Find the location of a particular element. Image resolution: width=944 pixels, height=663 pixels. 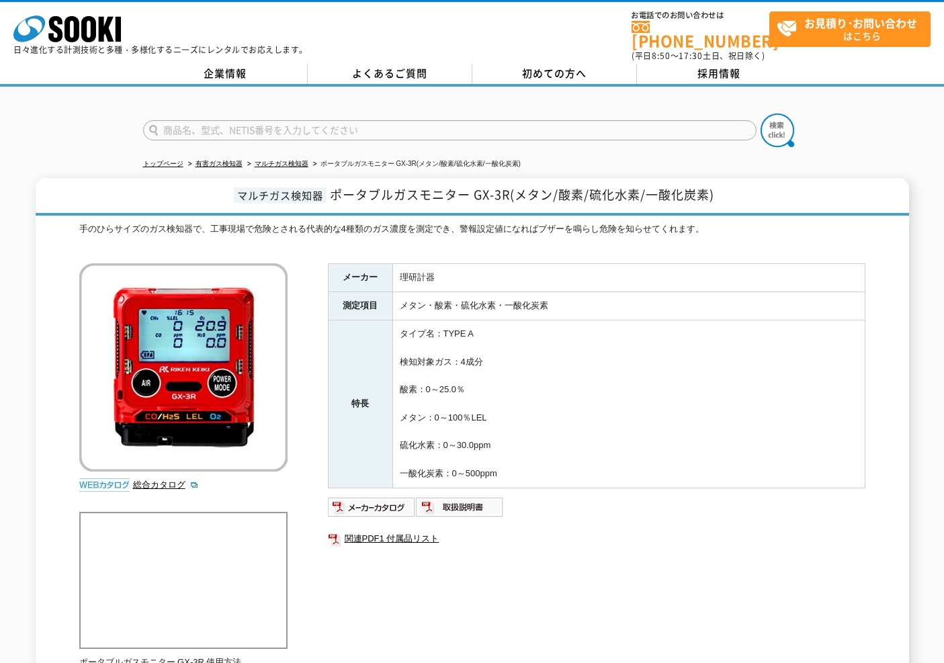

img: ポータブルガスモニター GX-3R(メタン/酸素/硫化水素/一酸化炭素) is located at coordinates (183, 367).